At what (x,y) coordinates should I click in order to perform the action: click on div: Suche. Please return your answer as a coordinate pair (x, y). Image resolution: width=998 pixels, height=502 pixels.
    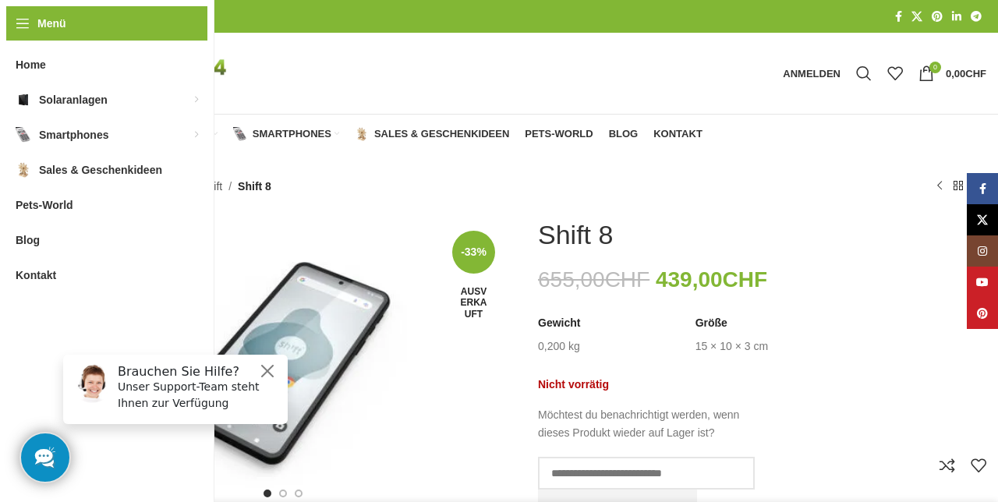
    Looking at the image, I should click on (864, 73).